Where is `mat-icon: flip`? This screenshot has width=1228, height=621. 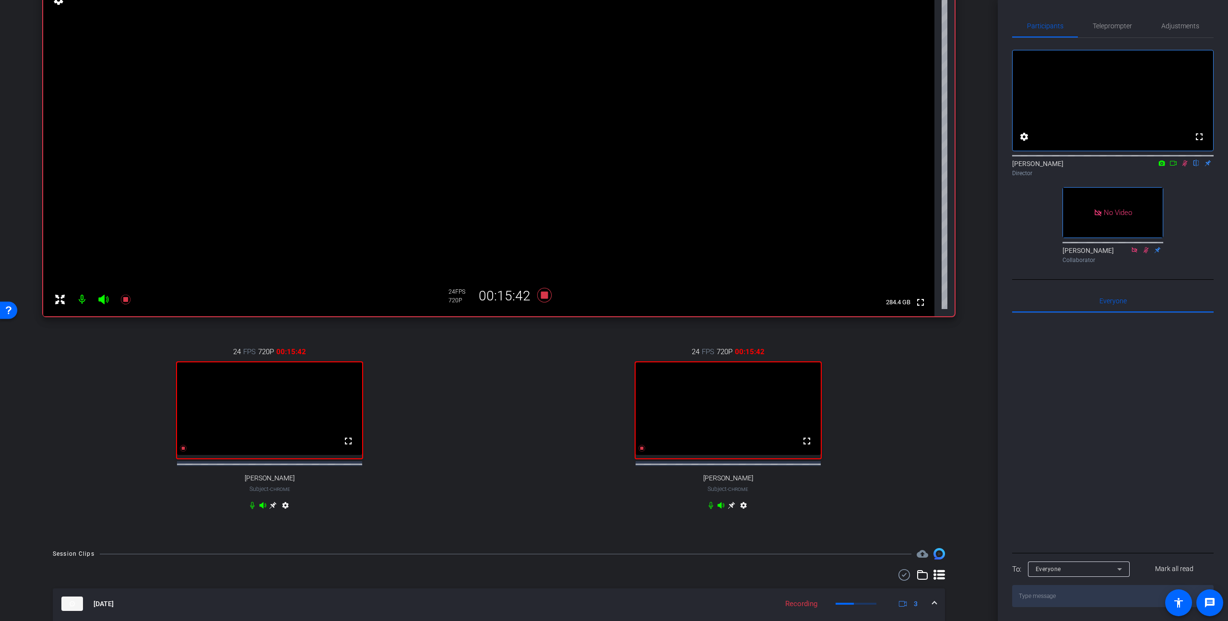
mat-icon: flip is located at coordinates (1196, 163).